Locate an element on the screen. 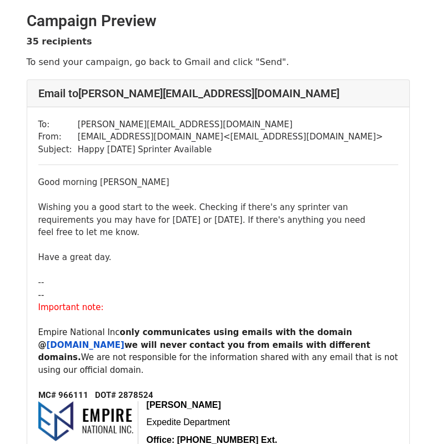 The width and height of the screenshot is (436, 444). td: Subject: is located at coordinates (58, 149).